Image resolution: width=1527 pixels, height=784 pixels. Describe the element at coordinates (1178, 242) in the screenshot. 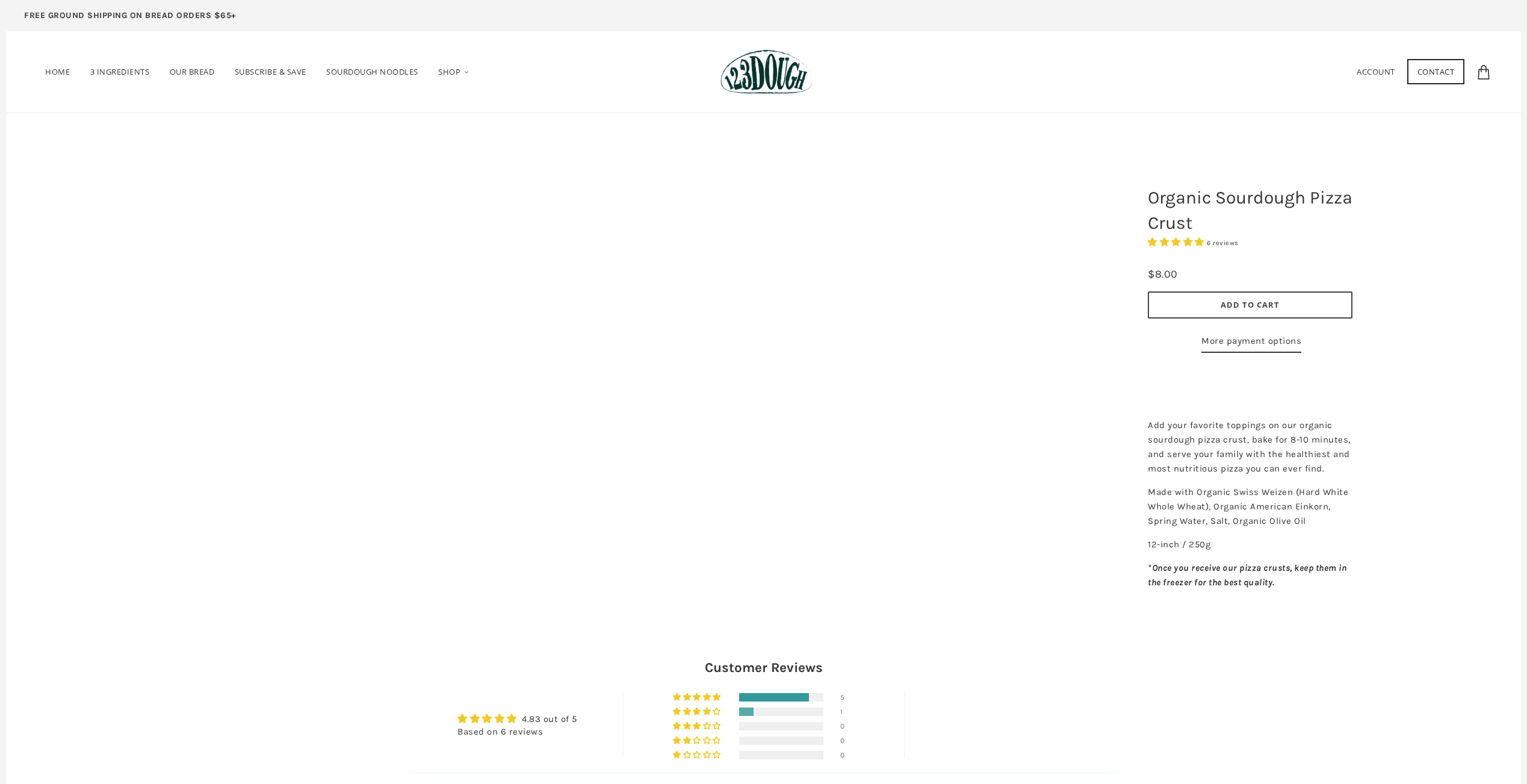

I see `span: 4.83 stars` at that location.